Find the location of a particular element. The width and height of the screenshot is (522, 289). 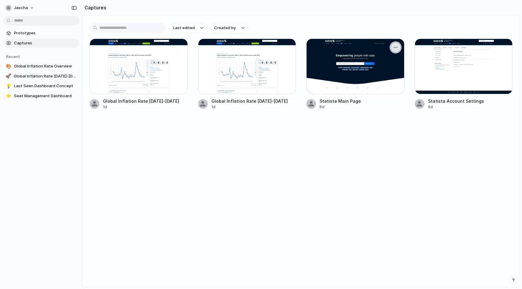

a: 🎨Global Inflation Rate Overview is located at coordinates (41, 66).